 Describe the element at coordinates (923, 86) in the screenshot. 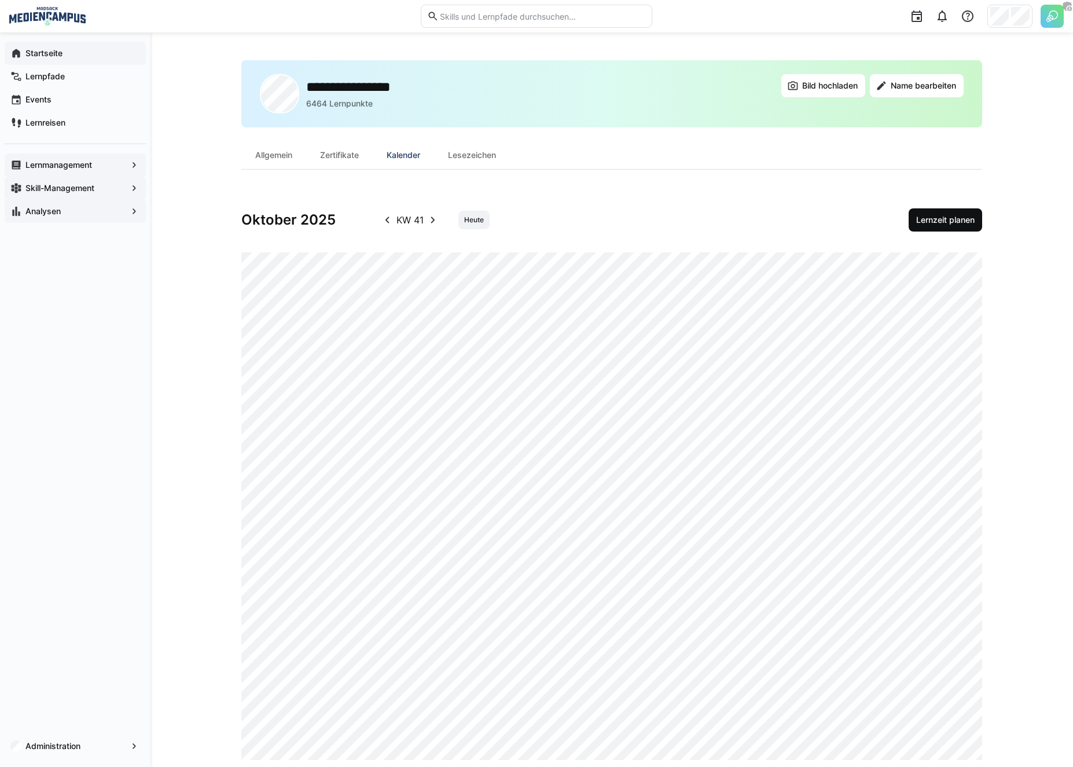

I see `span: Name bearbeiten` at that location.